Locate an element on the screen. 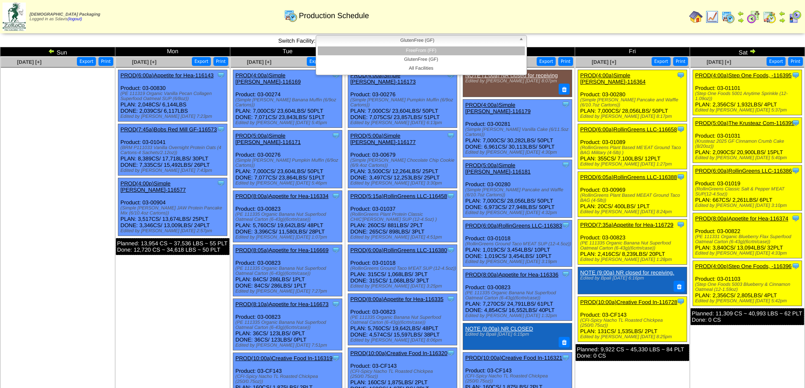  div: Planned: 9,922 CS ~ 45,330 LBS ~ 84 PLT Done: 0 CS is located at coordinates (632, 353).